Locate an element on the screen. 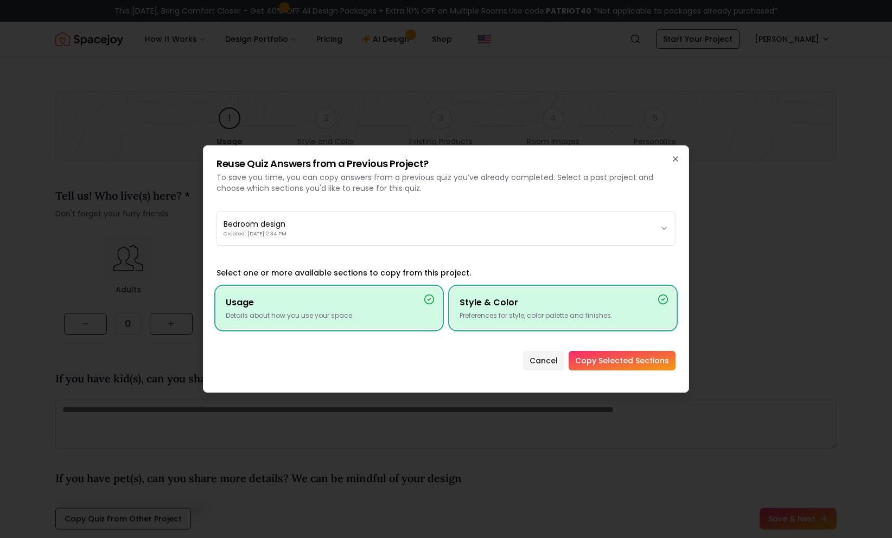  h2: Reuse Quiz Answers from a Previous Project? is located at coordinates (446, 164).